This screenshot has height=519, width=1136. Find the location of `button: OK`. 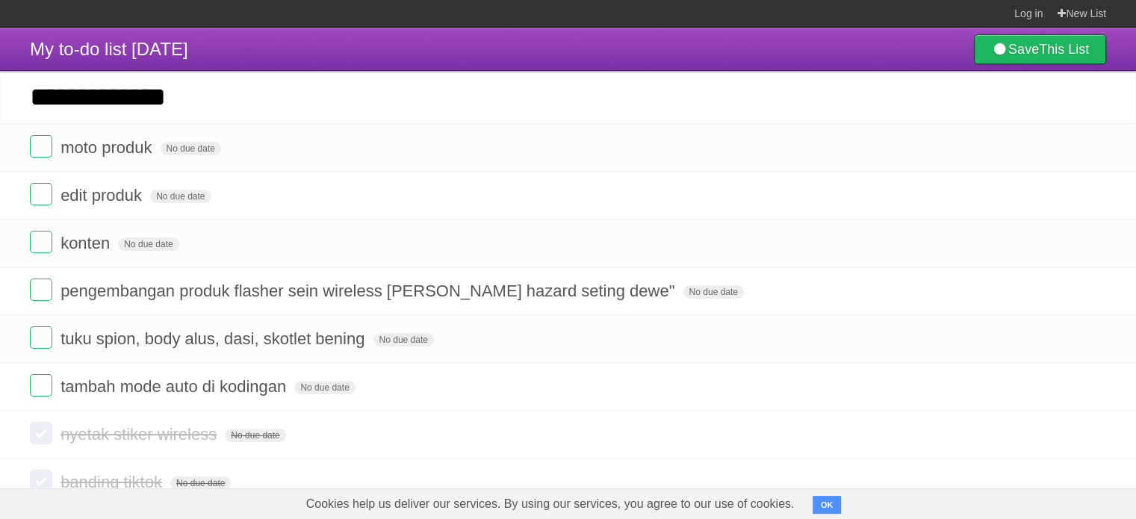

button: OK is located at coordinates (827, 505).